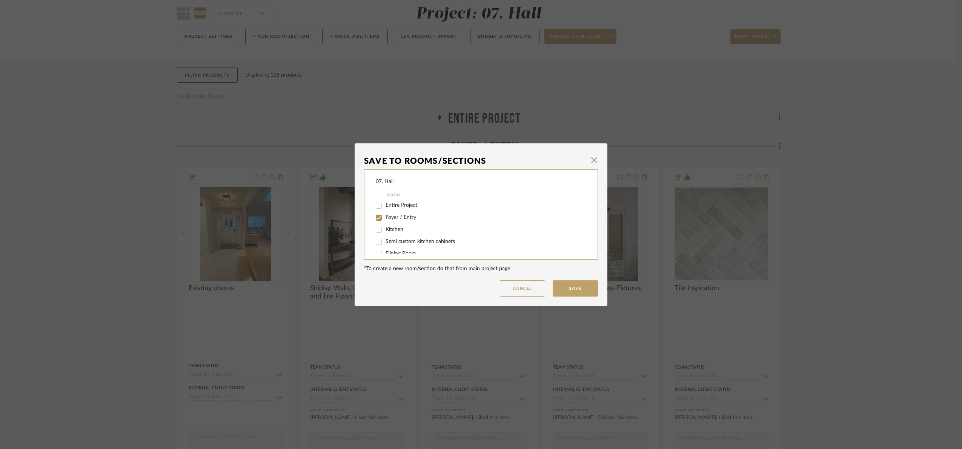  I want to click on button: Cancel, so click(522, 288).